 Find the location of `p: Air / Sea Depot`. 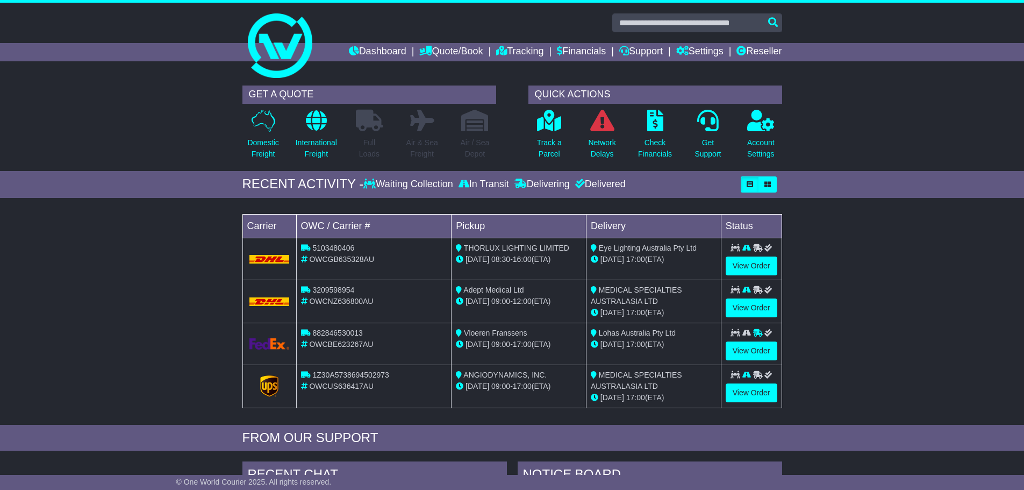

p: Air / Sea Depot is located at coordinates (475, 148).